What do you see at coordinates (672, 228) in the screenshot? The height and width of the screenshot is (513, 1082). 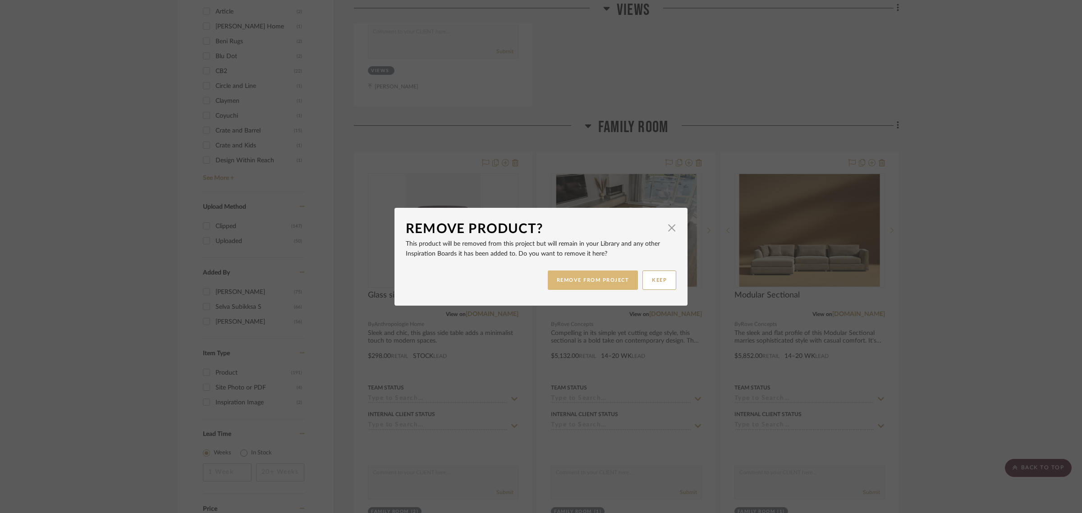 I see `button: Close` at bounding box center [672, 228].